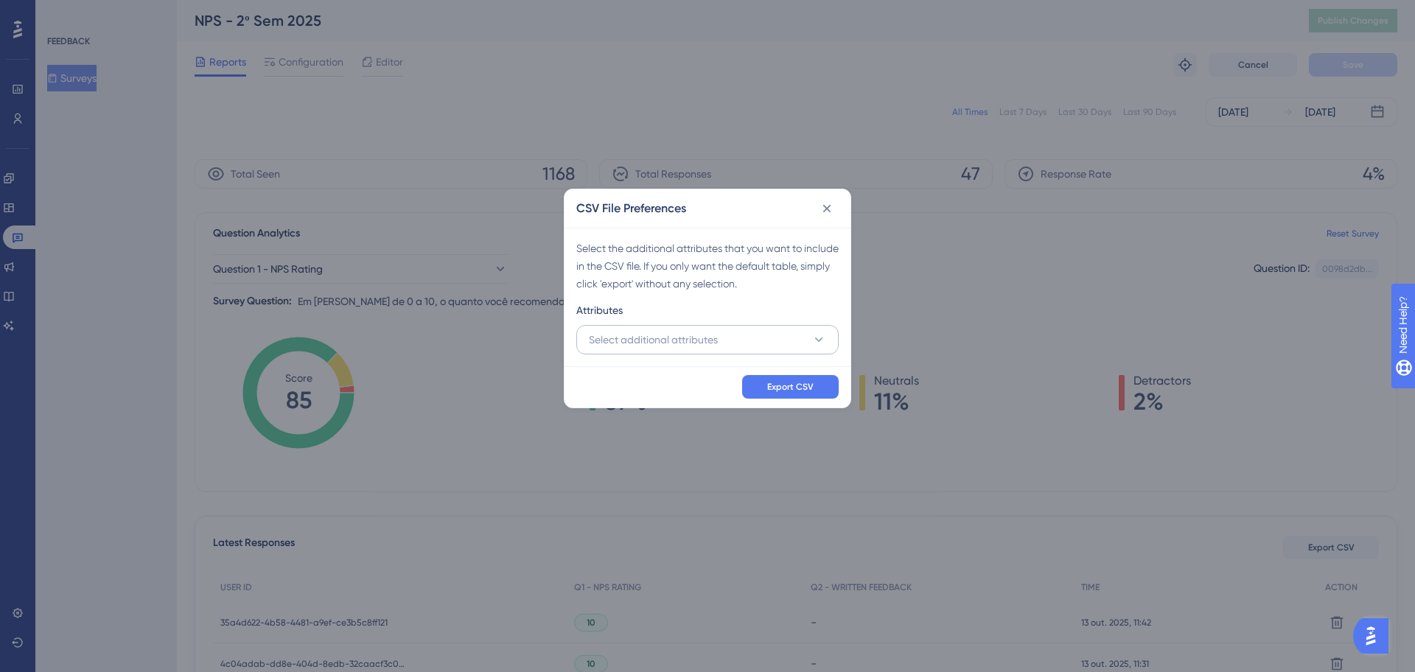 This screenshot has width=1415, height=672. Describe the element at coordinates (18, 22) in the screenshot. I see `img: launcher-image-alternative-text` at that location.